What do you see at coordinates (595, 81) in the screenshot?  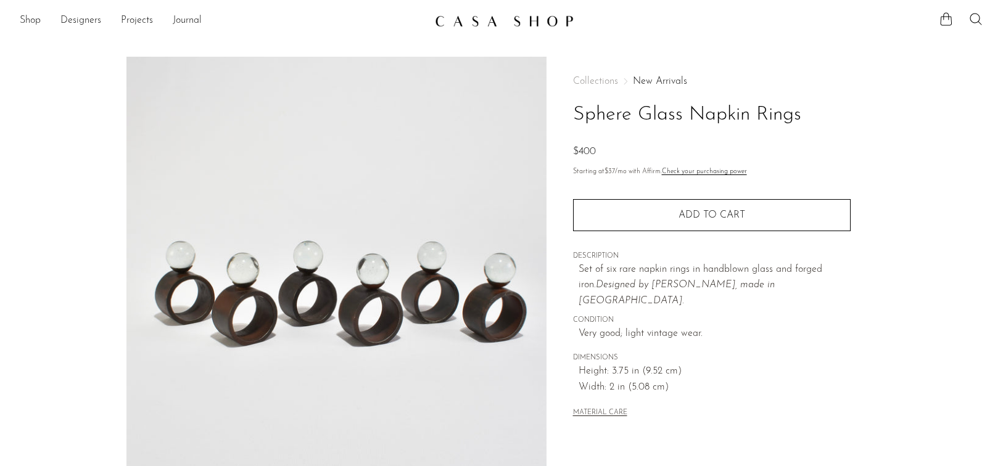 I see `span: Collections` at bounding box center [595, 81].